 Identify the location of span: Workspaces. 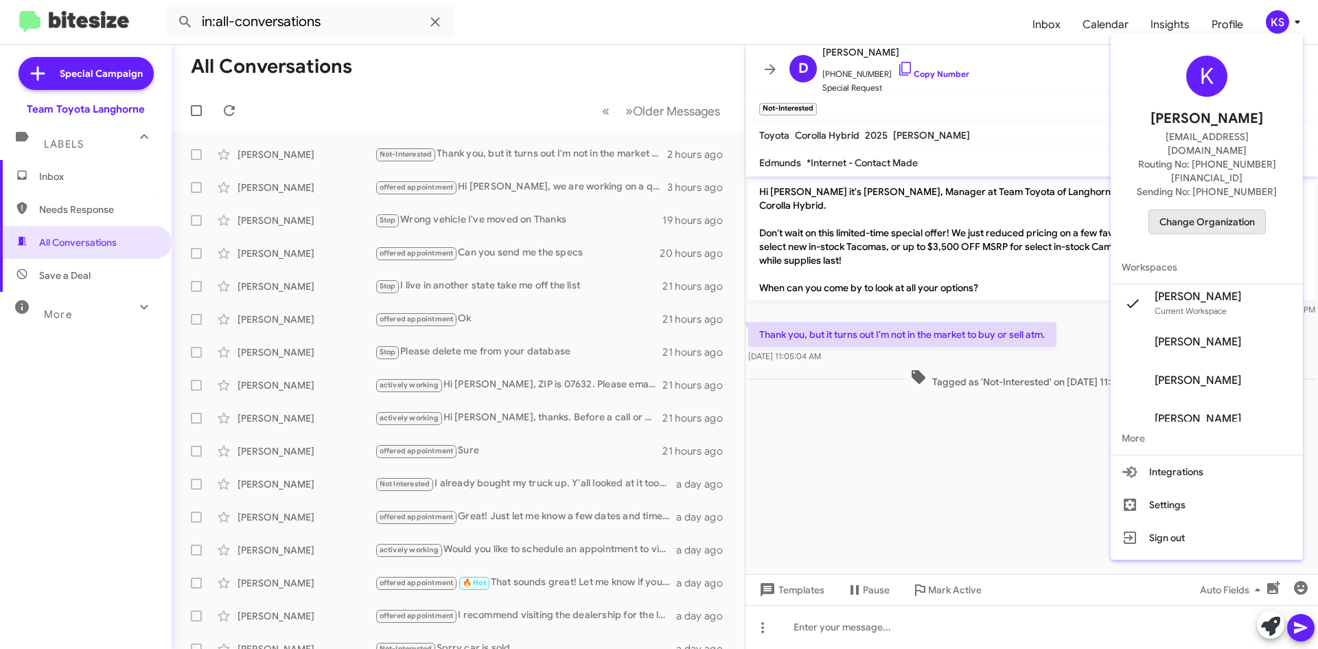
(1207, 267).